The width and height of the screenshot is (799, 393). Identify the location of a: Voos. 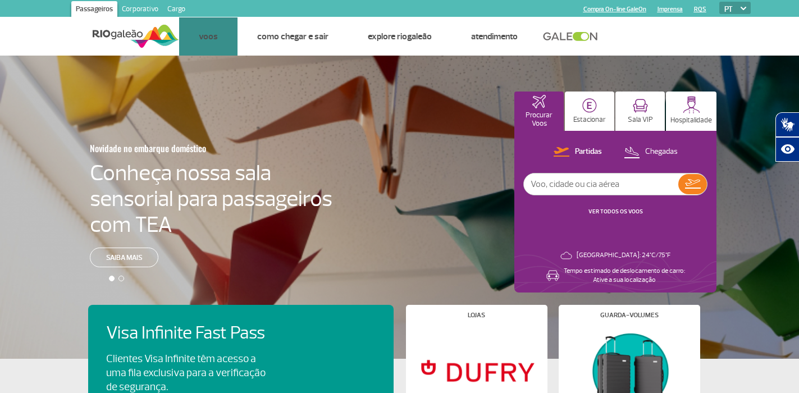
(208, 37).